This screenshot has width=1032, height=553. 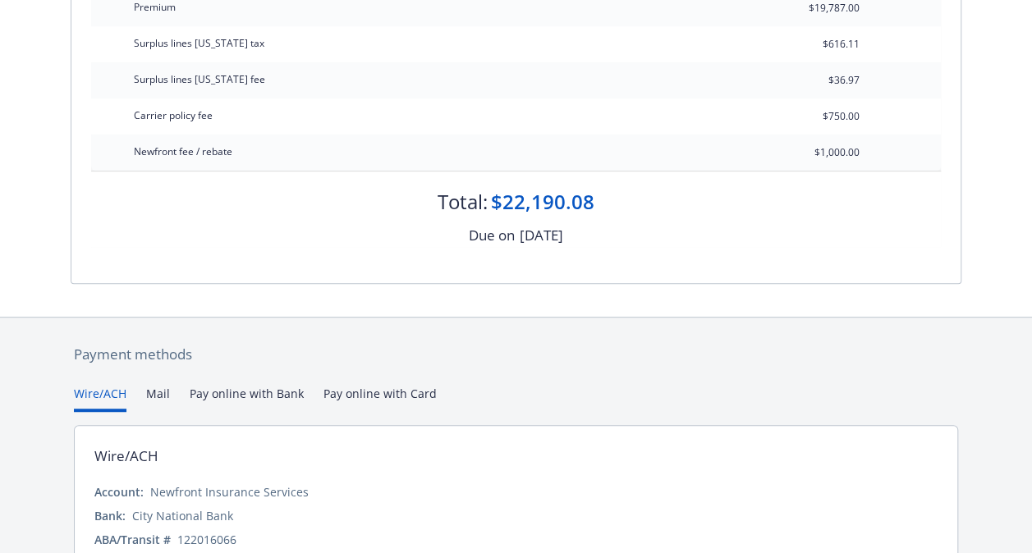 I want to click on div: Bank:, so click(x=110, y=516).